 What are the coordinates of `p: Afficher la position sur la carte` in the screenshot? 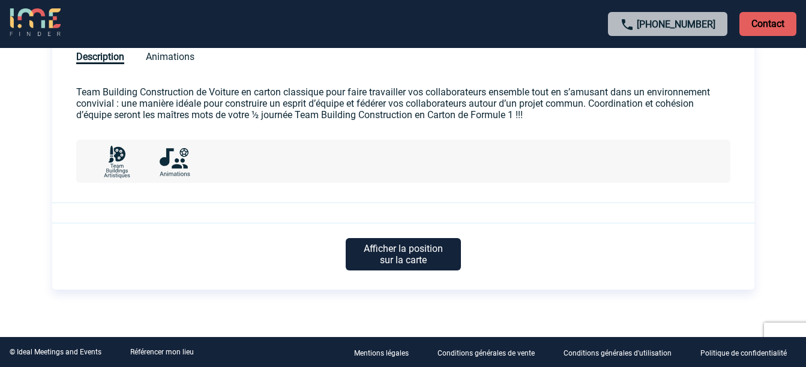 It's located at (403, 255).